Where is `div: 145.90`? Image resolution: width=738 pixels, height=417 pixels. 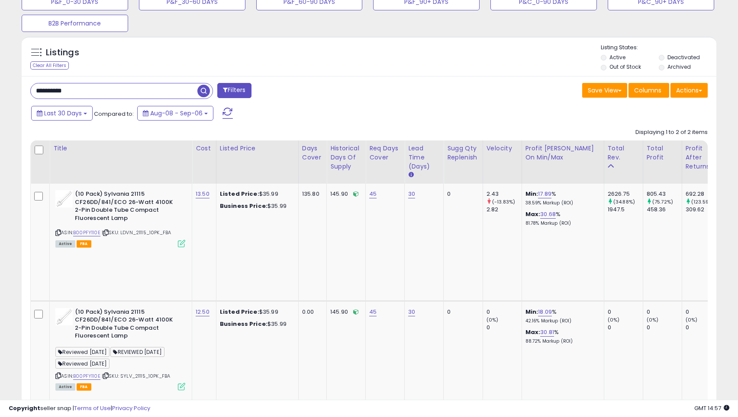
div: 145.90 is located at coordinates (344, 194).